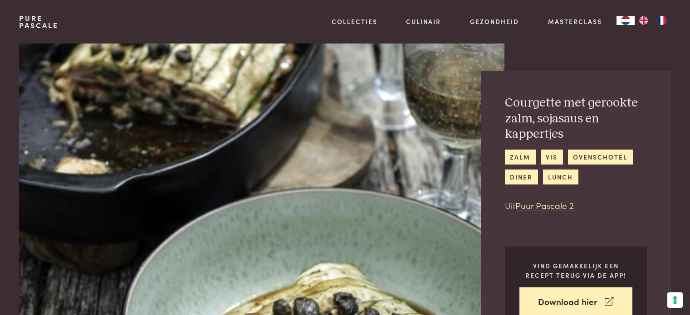 This screenshot has height=315, width=690. What do you see at coordinates (675, 300) in the screenshot?
I see `button: Uw voorkeuren voor toestemming voor trackingtechnologieën` at bounding box center [675, 300].